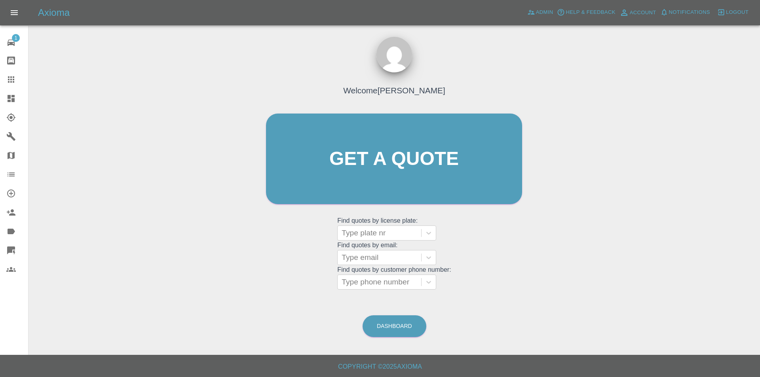  I want to click on span: Admin, so click(545, 12).